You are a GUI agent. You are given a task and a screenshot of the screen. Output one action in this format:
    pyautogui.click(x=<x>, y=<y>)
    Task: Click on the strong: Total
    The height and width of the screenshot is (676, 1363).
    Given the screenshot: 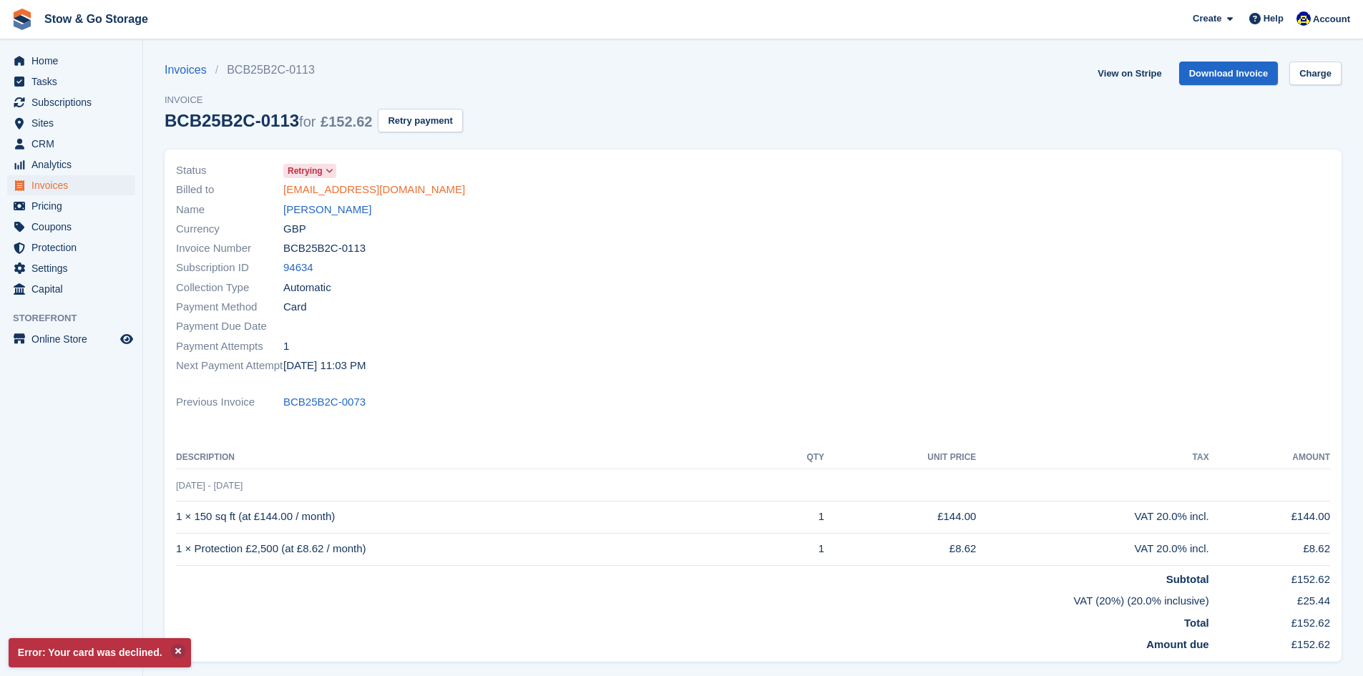 What is the action you would take?
    pyautogui.click(x=1197, y=623)
    